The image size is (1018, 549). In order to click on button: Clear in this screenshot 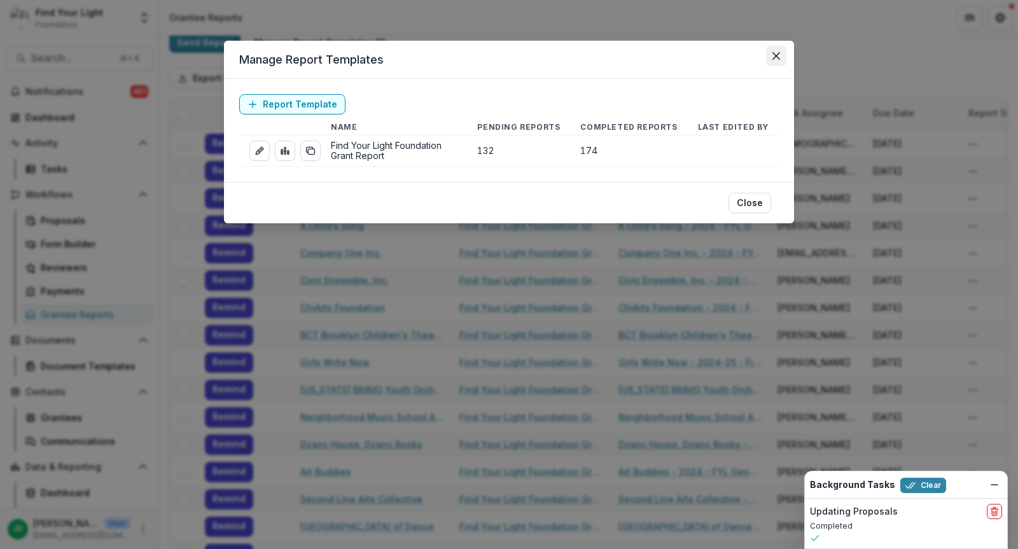, I will do `click(923, 485)`.